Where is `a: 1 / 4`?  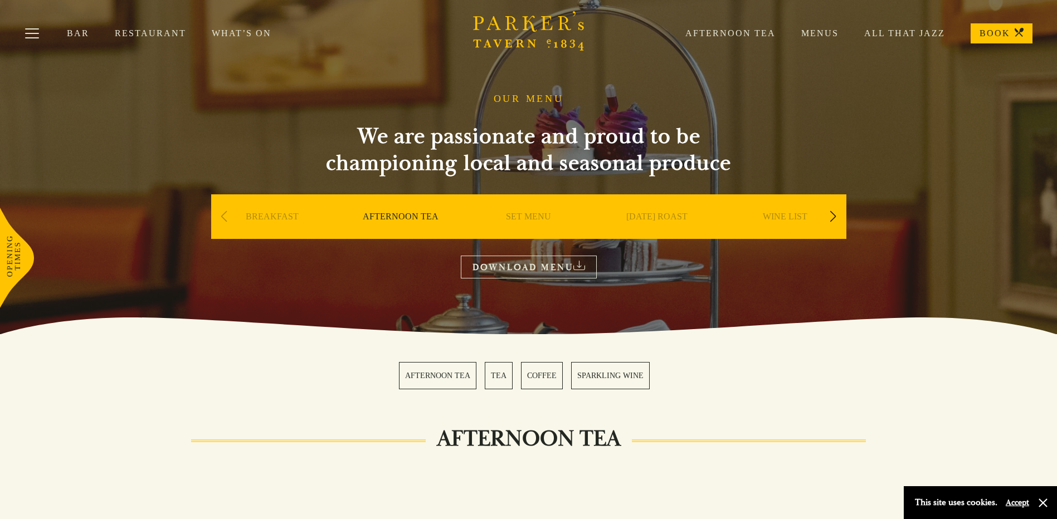
a: 1 / 4 is located at coordinates (437, 376).